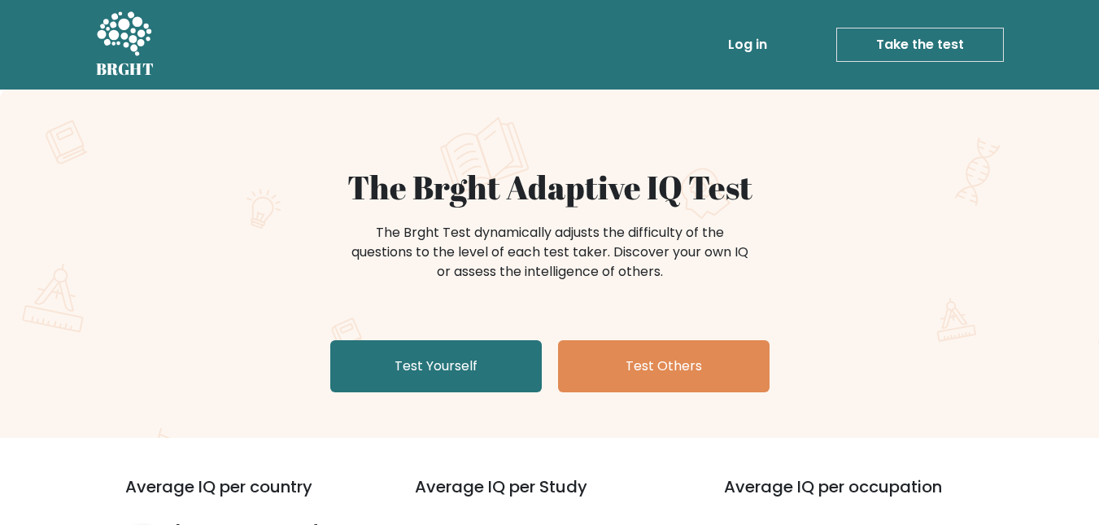  I want to click on div: The Brght Test dynamically adjusts the difficulty of the questions to the level of each test take..., so click(550, 252).